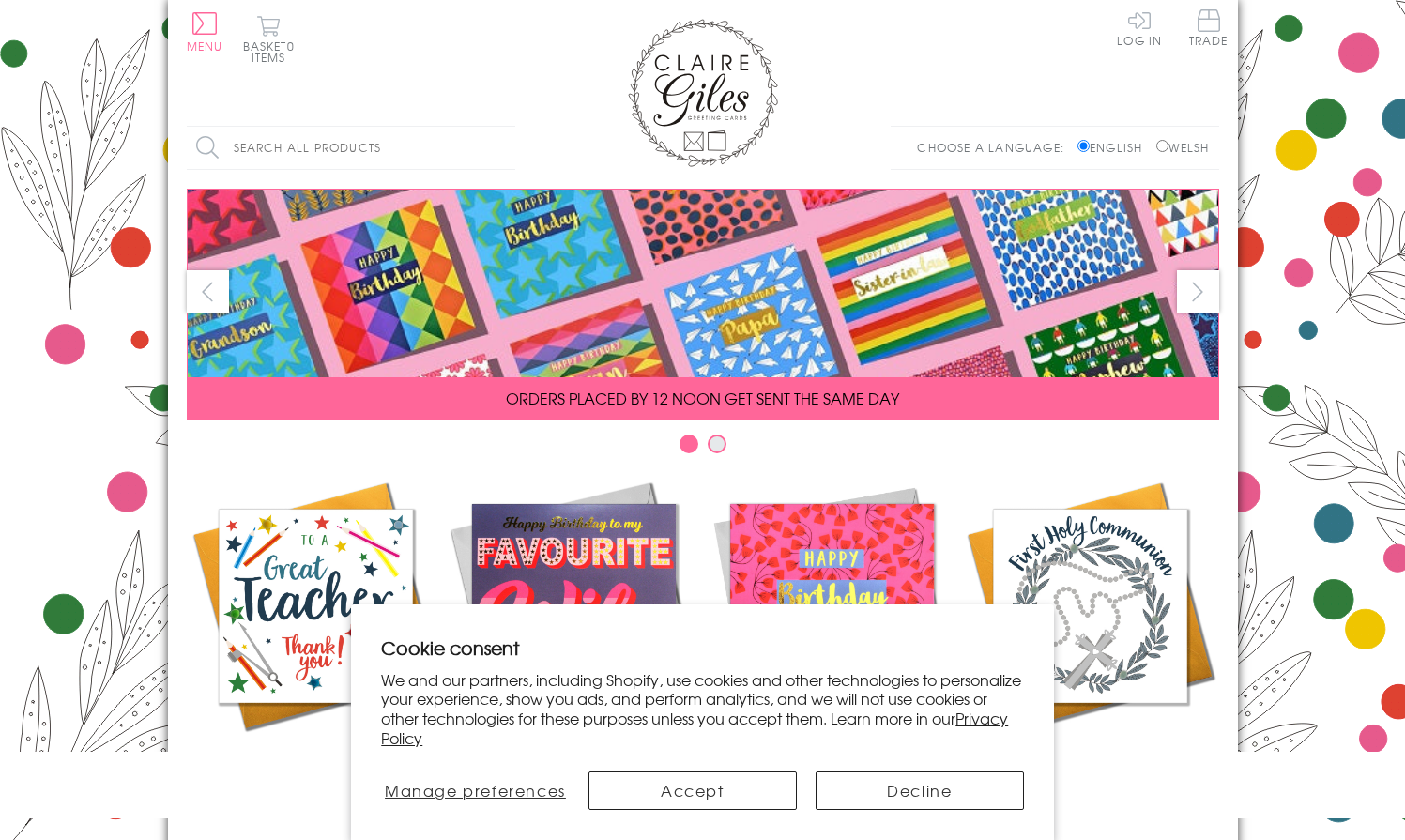  What do you see at coordinates (506, 147) in the screenshot?
I see `input: Search` at bounding box center [506, 147].